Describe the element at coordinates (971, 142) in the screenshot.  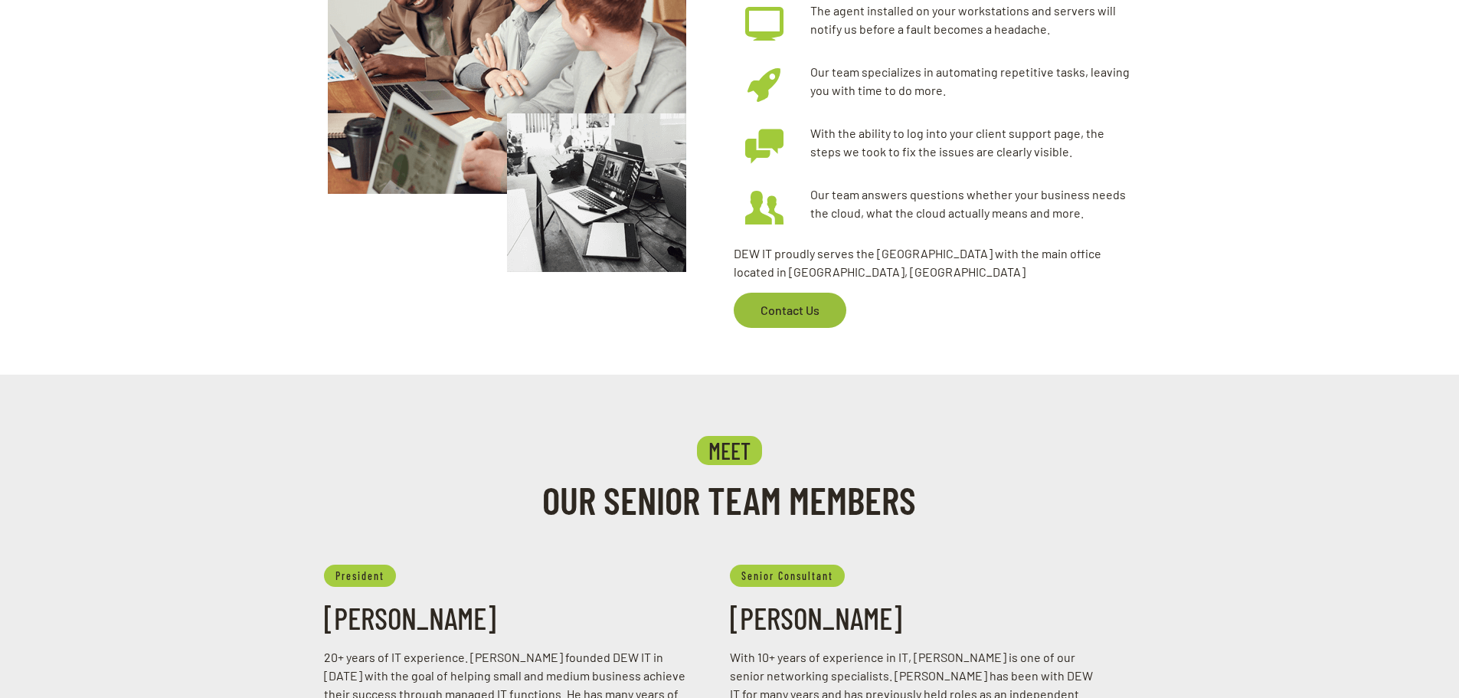
I see `div: With the ability to log into your client support page, the steps we took to fix the issues are cl...` at that location.